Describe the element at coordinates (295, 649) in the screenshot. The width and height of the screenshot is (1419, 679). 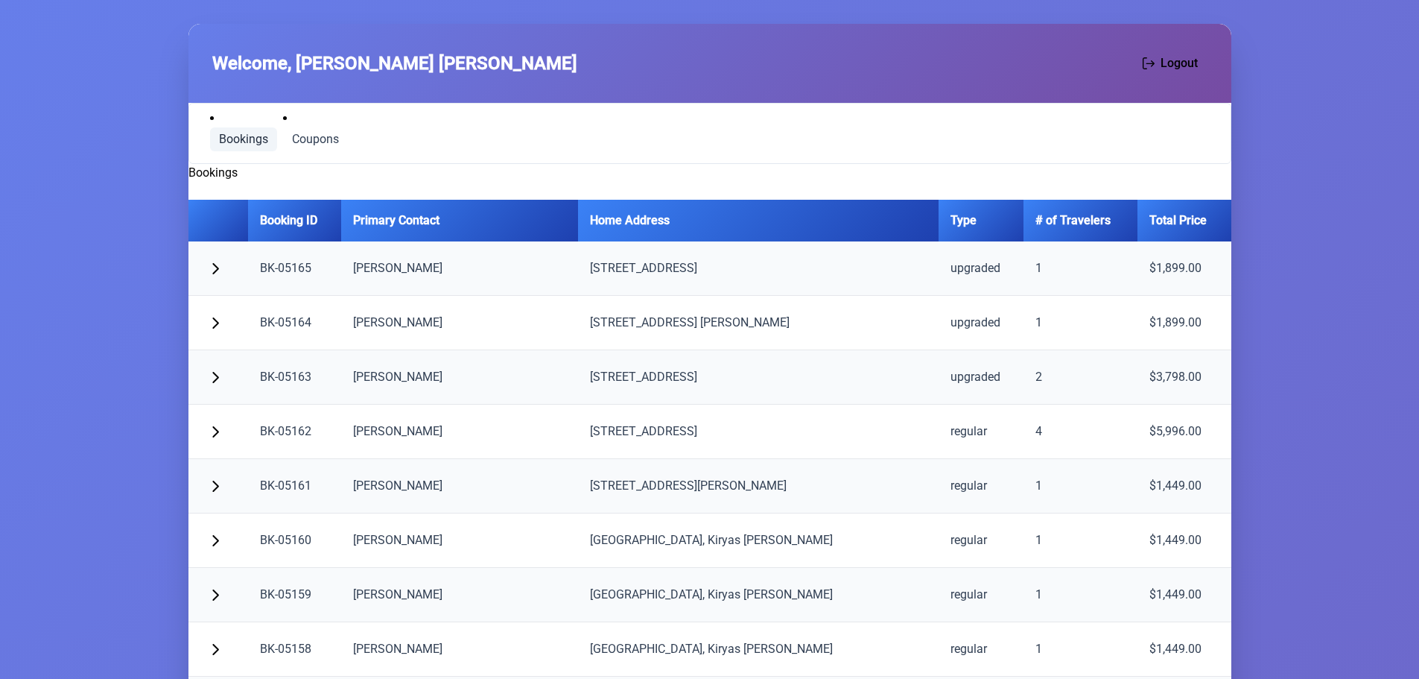
I see `td: BK-05158` at that location.